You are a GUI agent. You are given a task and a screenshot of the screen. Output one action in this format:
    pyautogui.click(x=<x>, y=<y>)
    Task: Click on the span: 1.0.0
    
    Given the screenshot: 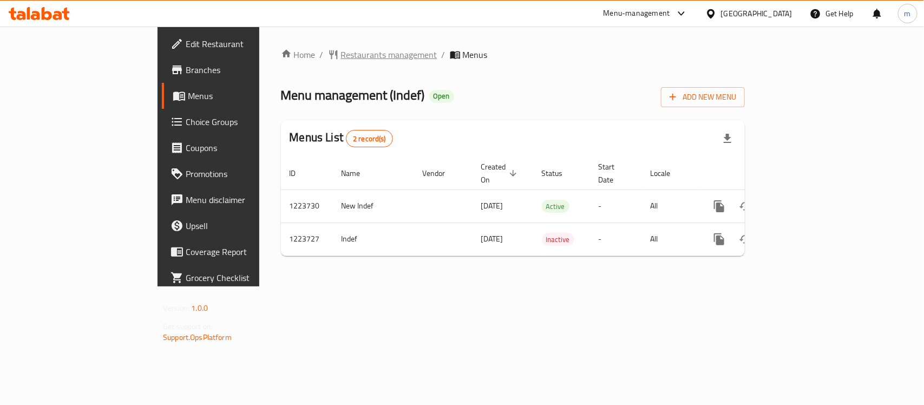 What is the action you would take?
    pyautogui.click(x=199, y=308)
    